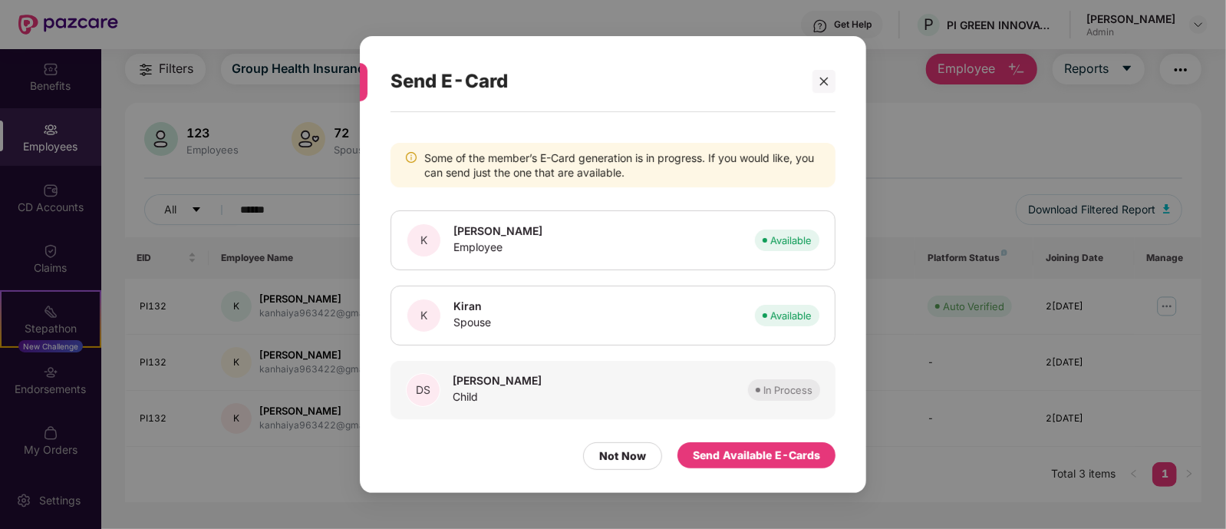 The width and height of the screenshot is (1226, 529). Describe the element at coordinates (622, 165) in the screenshot. I see `div: Some of the member’s E-Card generation is in progress. If you would like, you can send just the o...` at that location.